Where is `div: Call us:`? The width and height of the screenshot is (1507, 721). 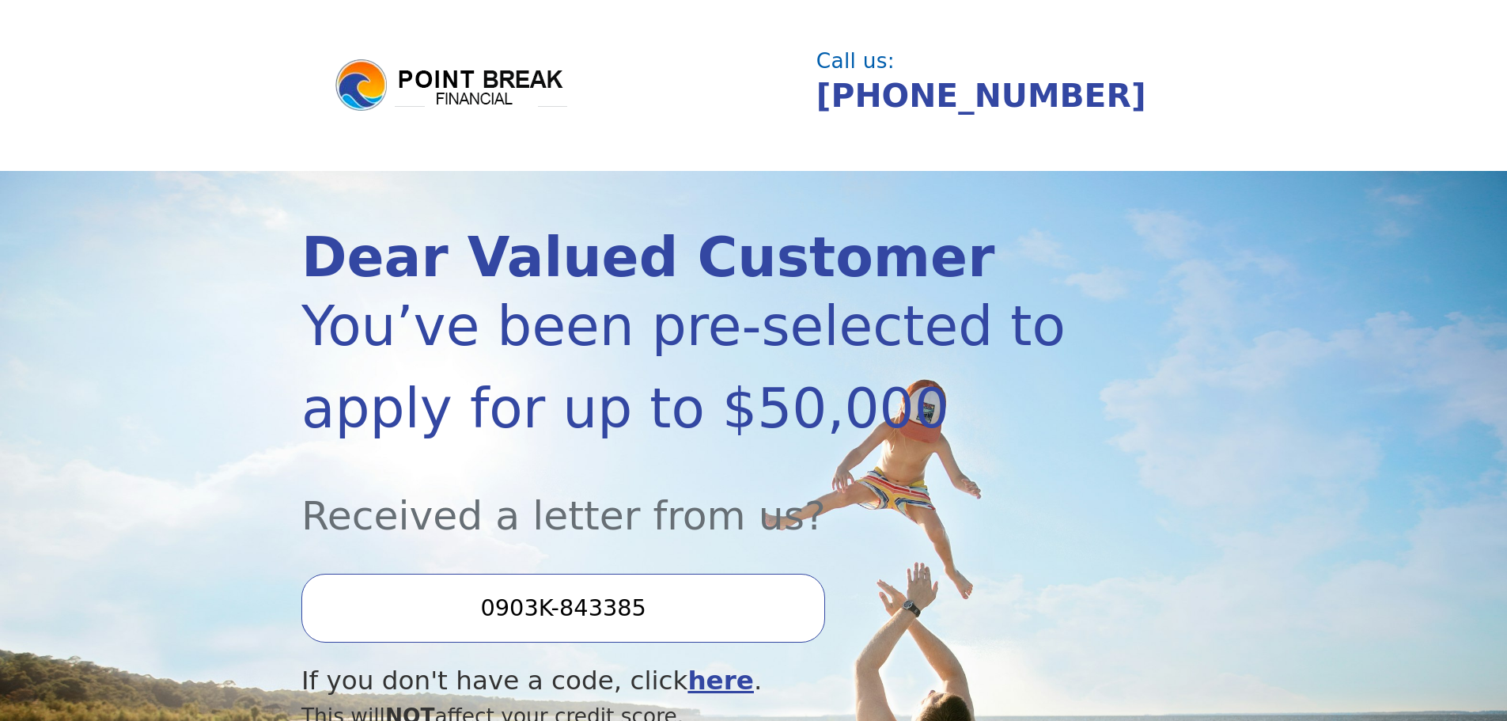
div: Call us: is located at coordinates (1005, 61).